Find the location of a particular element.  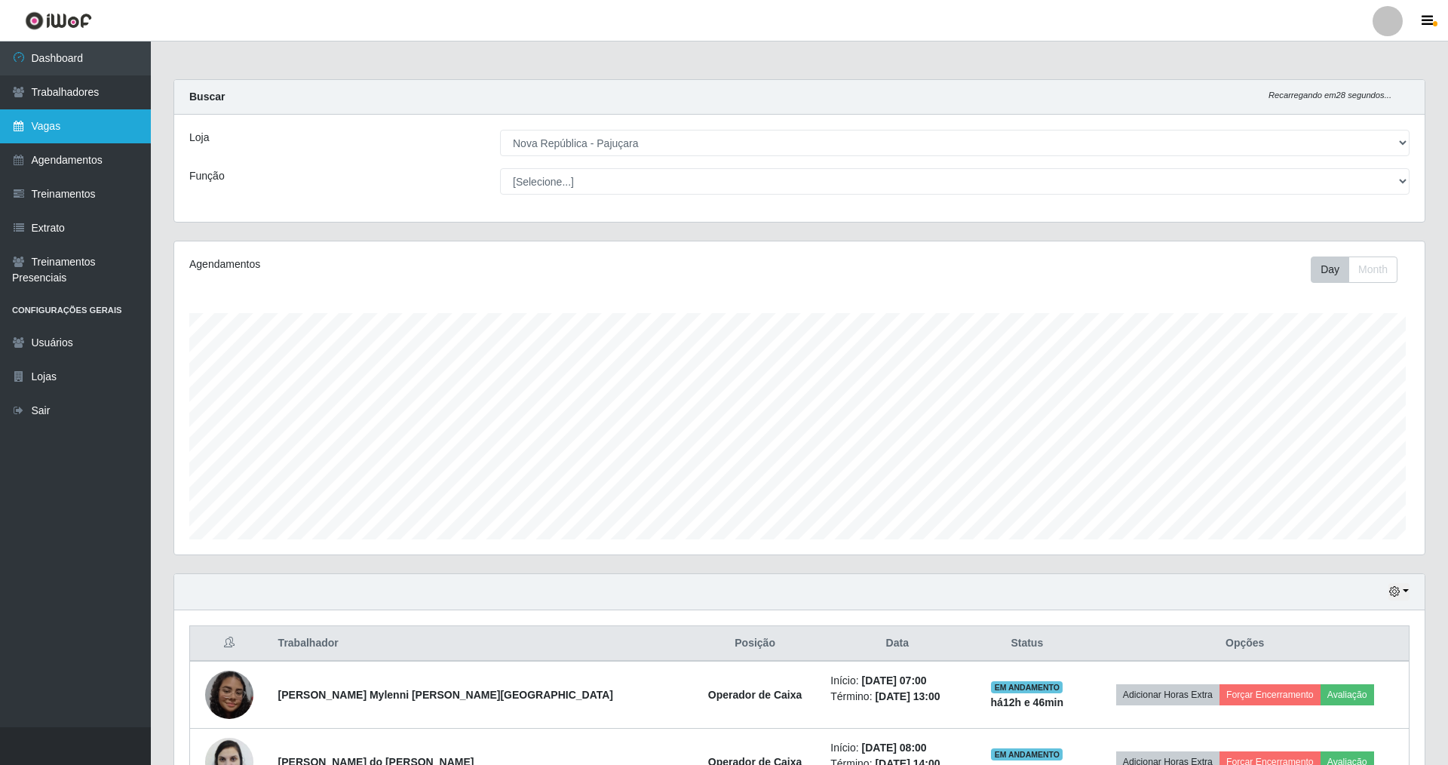

li: Término: is located at coordinates (897, 696).